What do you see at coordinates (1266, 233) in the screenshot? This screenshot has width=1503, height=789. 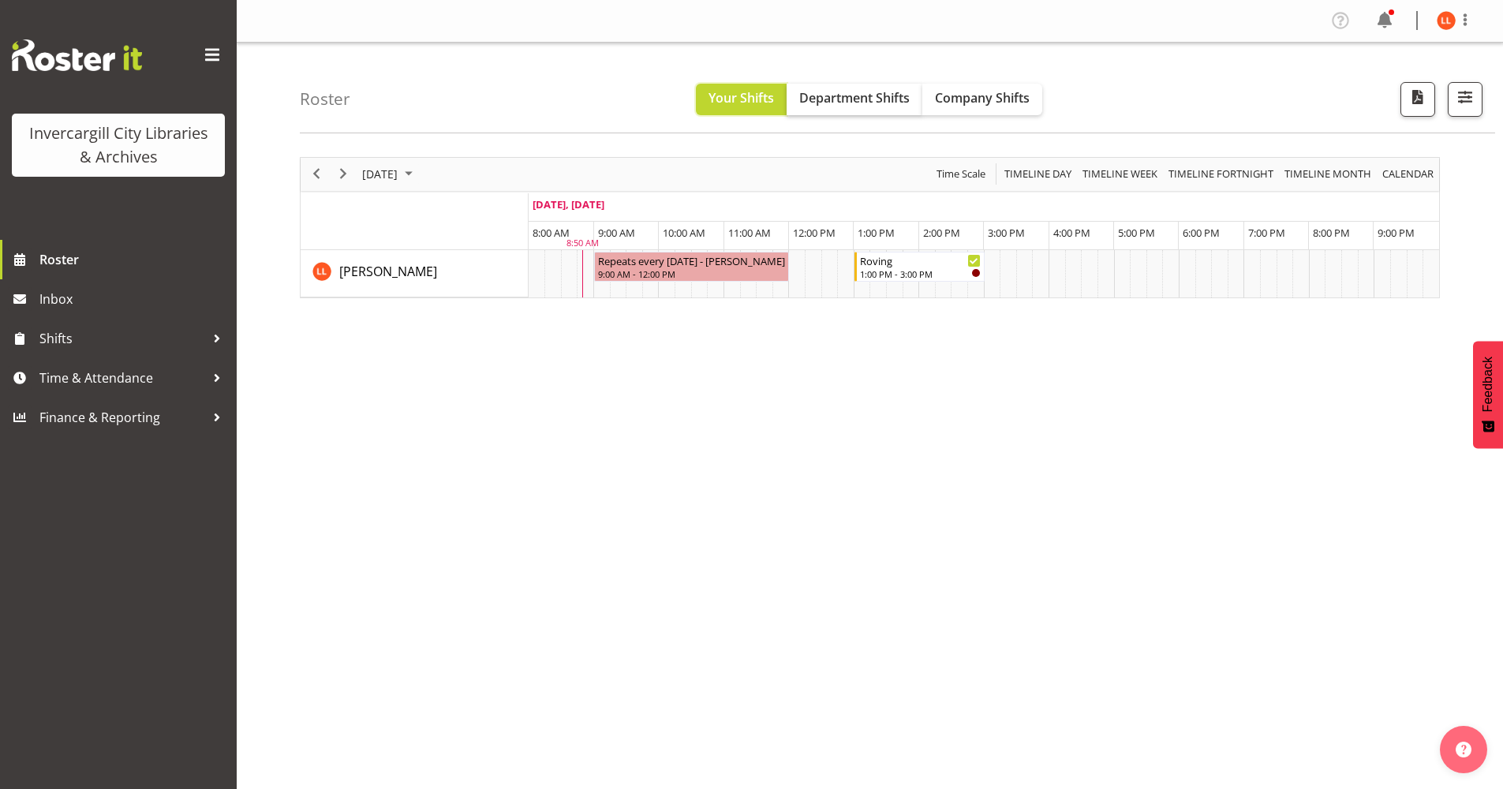 I see `span: 7:00 PM` at bounding box center [1266, 233].